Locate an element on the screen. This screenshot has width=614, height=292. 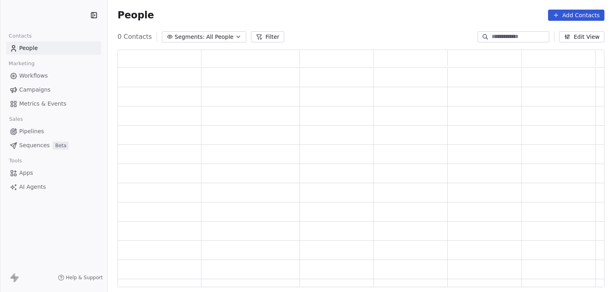
a: Workflows is located at coordinates (54, 76).